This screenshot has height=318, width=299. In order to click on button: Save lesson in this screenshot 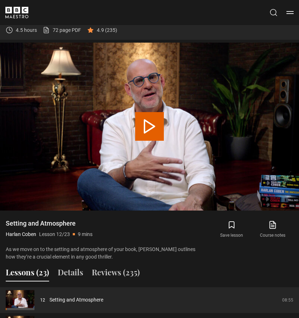, I will do `click(232, 230)`.